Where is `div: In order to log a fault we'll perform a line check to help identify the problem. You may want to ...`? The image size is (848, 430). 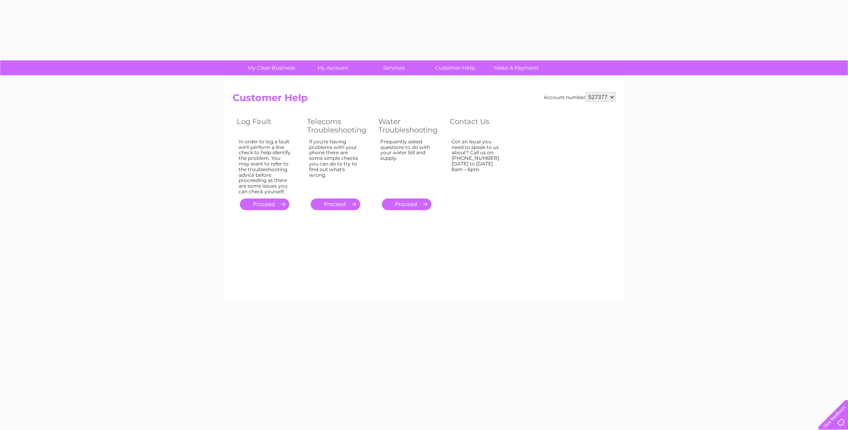 div: In order to log a fault we'll perform a line check to help identify the problem. You may want to ... is located at coordinates (265, 167).